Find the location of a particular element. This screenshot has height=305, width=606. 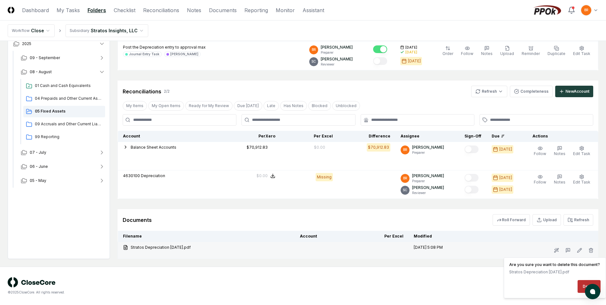

a: 04 Prepaids and Other Current Assets is located at coordinates (64, 99).